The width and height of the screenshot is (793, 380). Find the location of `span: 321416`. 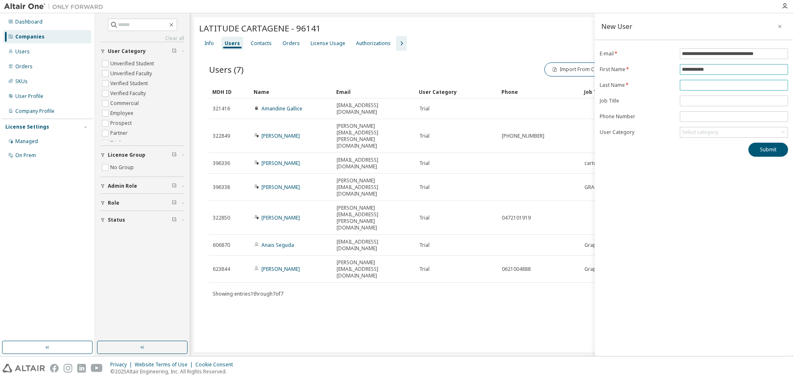

span: 321416 is located at coordinates (221, 109).